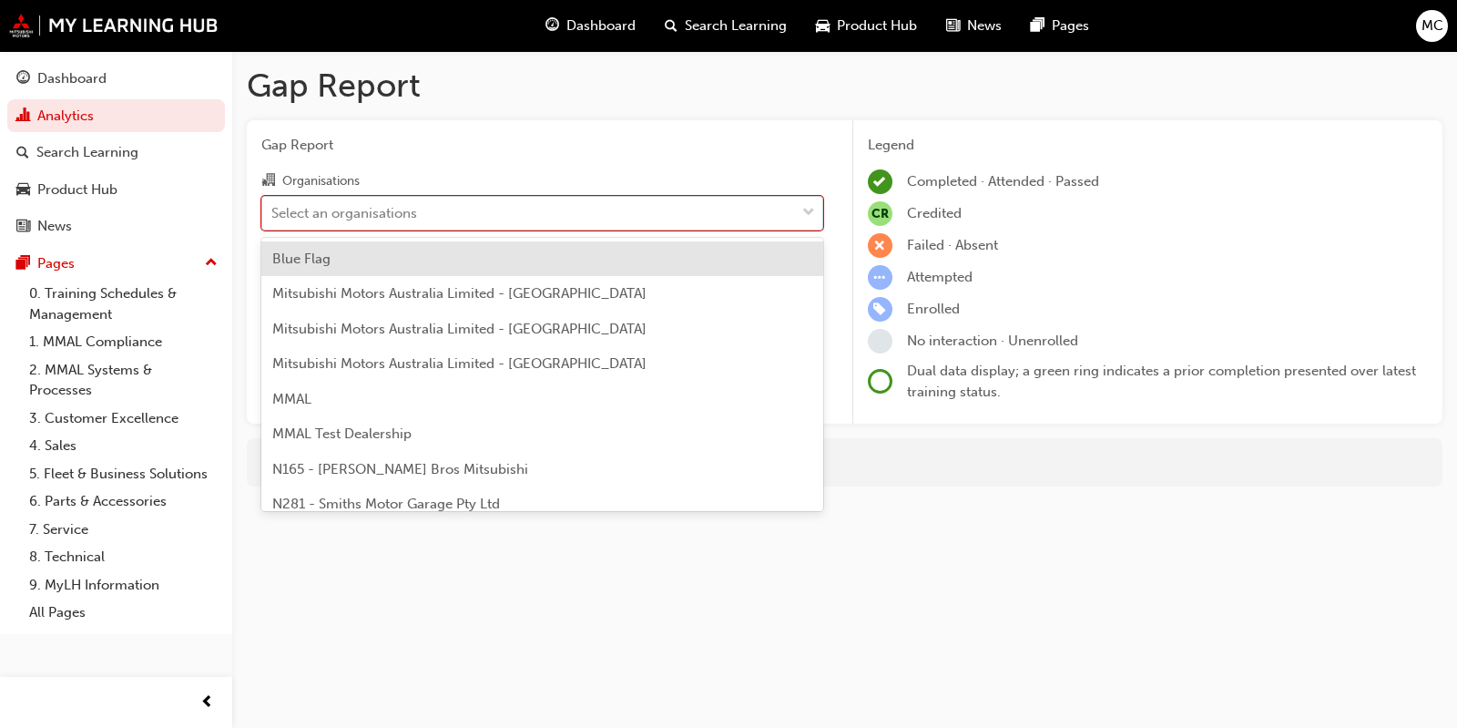 This screenshot has width=1457, height=728. I want to click on h1: Gap Report, so click(844, 86).